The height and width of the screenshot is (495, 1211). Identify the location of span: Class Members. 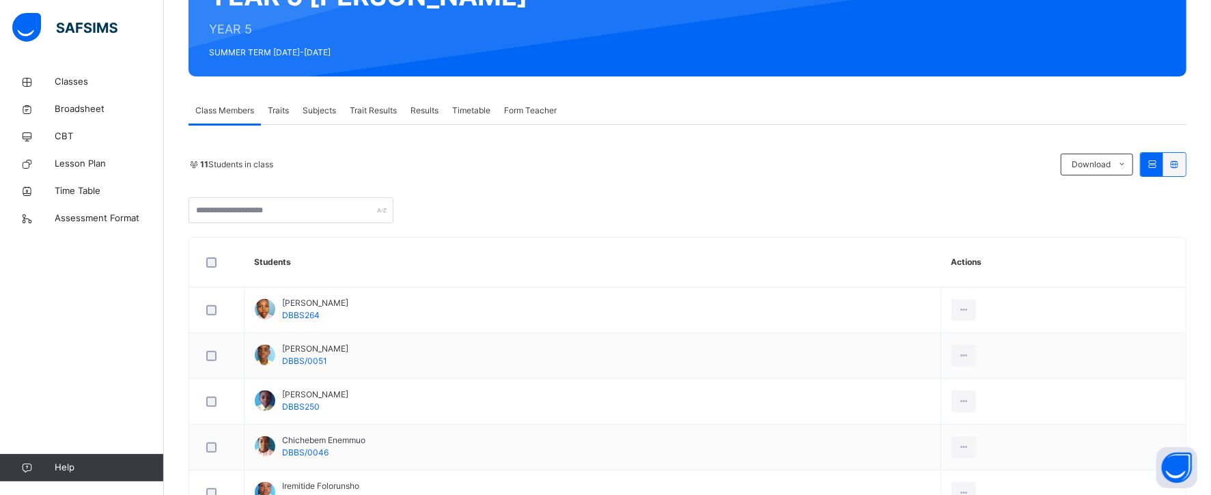
(225, 111).